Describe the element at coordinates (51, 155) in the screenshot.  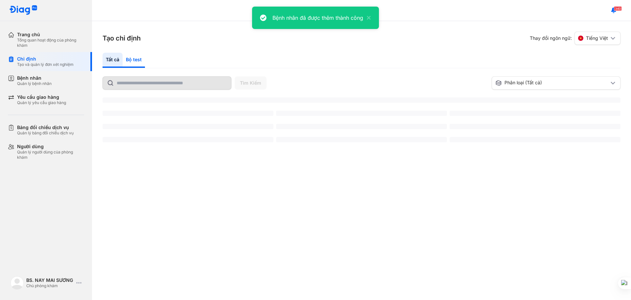
I see `div: Quản lý người dùng của phòng khám` at that location.